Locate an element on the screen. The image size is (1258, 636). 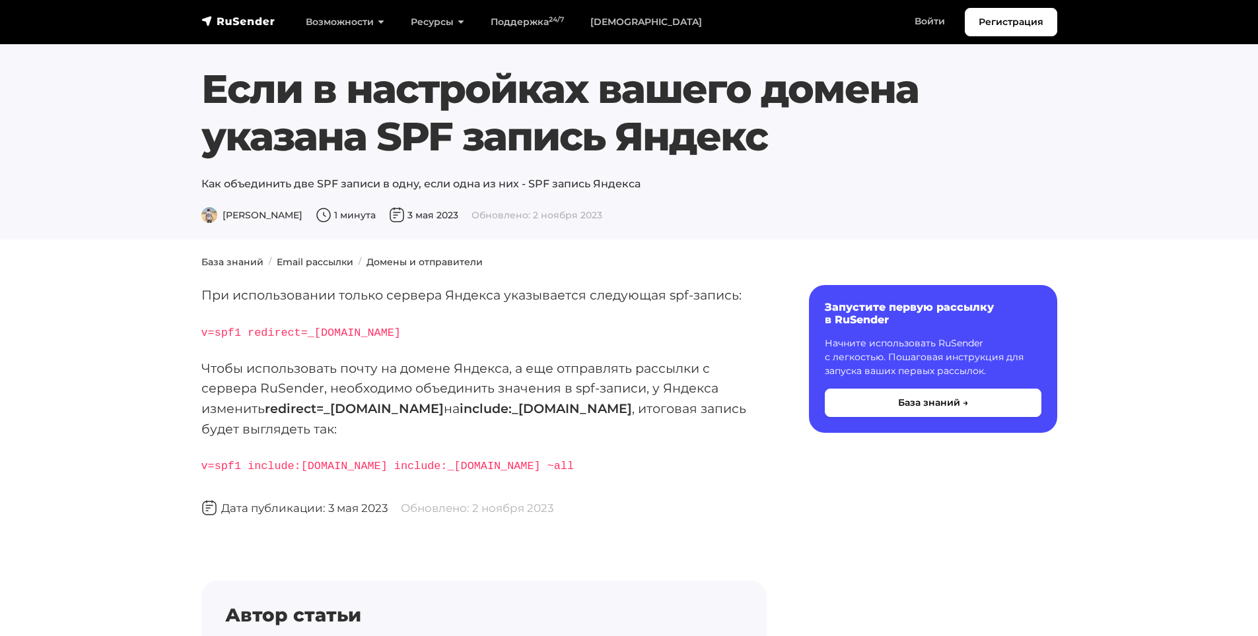
p: Как объединить две SPF записи в одну, если одна из них - SPF запись Яндекса is located at coordinates (629, 184).